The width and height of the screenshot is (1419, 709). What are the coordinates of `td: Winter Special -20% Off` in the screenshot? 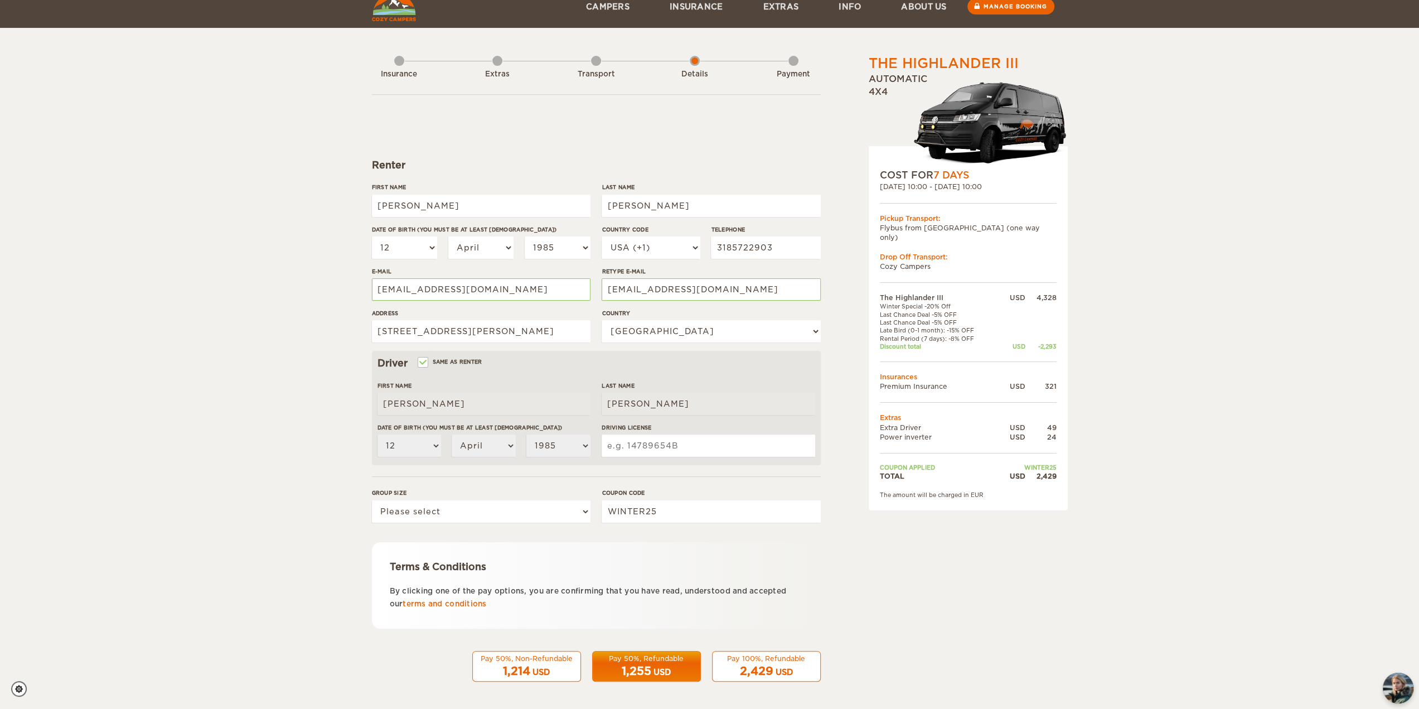 It's located at (939, 306).